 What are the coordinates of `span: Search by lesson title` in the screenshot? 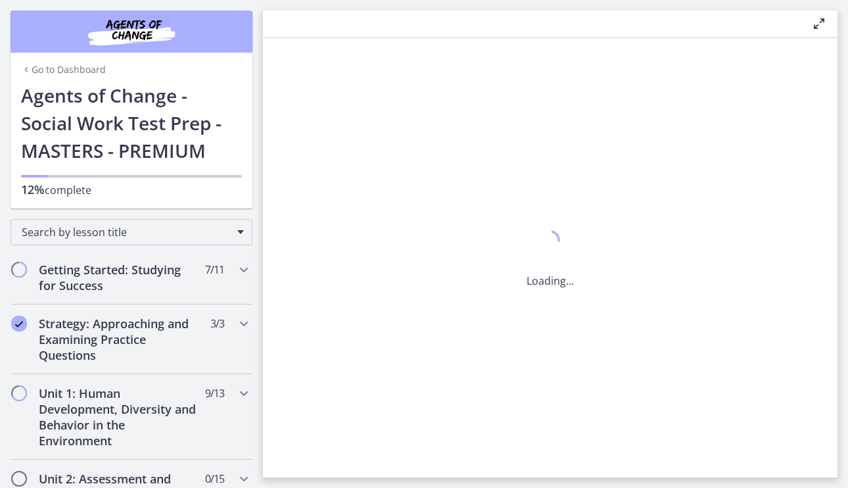 It's located at (126, 232).